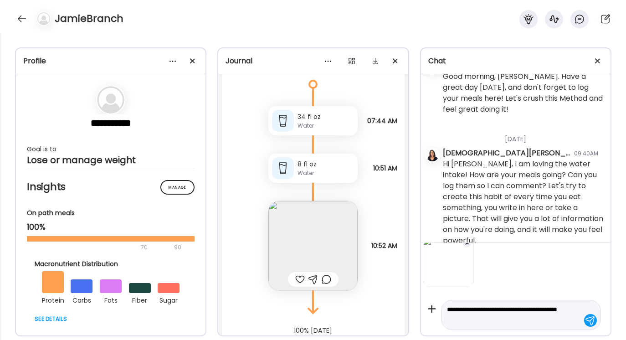 The width and height of the screenshot is (626, 340). What do you see at coordinates (433, 155) in the screenshot?
I see `img: avatars%2FmcUjd6cqKYdgkG45clkwT2qudZq2` at bounding box center [433, 155].